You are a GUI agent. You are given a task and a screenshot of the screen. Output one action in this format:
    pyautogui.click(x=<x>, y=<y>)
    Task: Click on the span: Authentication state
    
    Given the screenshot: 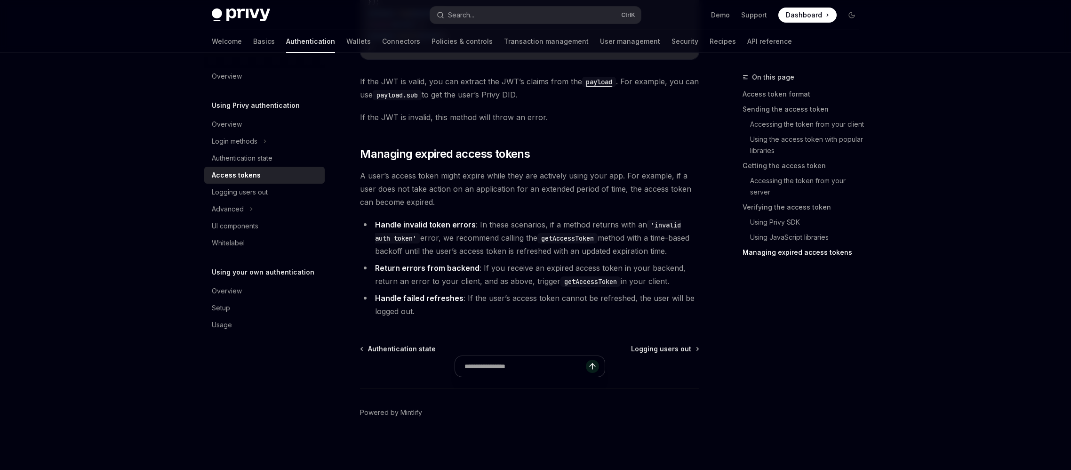 What is the action you would take?
    pyautogui.click(x=402, y=349)
    